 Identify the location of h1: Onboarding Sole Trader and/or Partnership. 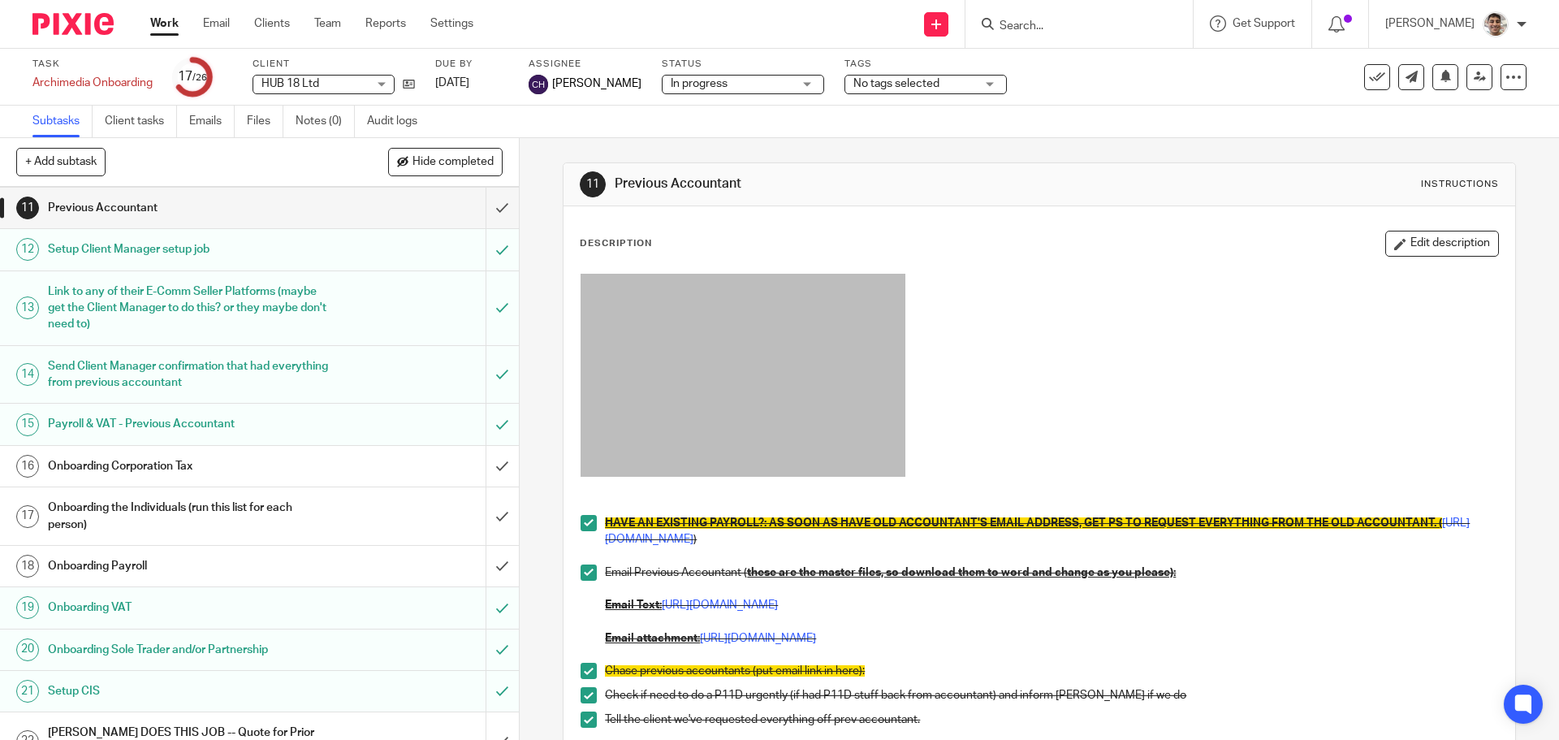
(188, 650).